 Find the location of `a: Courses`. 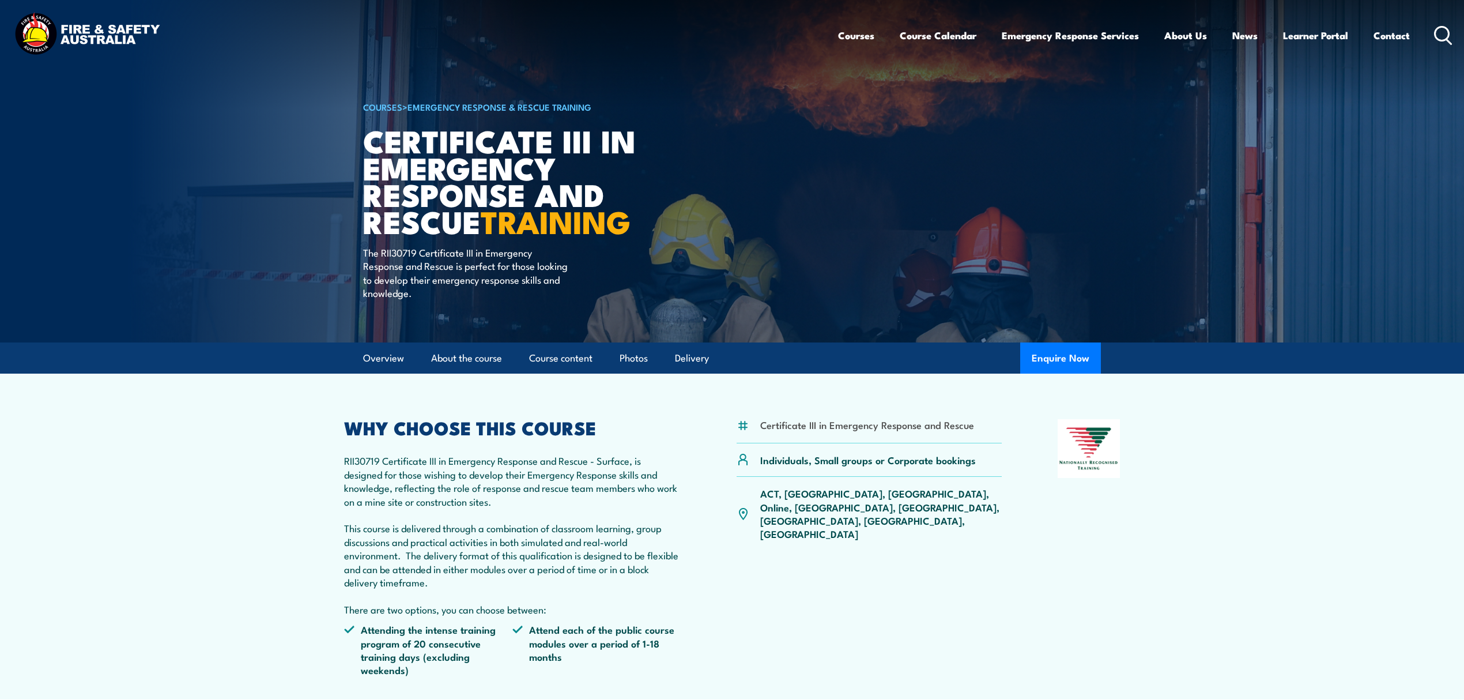

a: Courses is located at coordinates (856, 35).